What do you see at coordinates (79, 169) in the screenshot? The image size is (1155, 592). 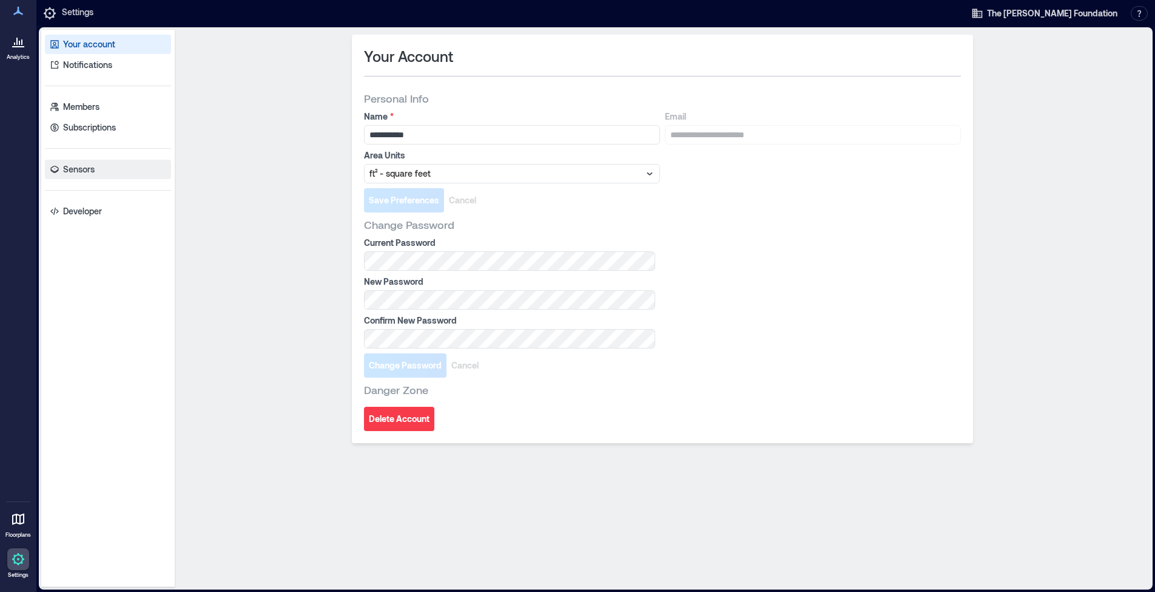 I see `p: Sensors` at bounding box center [79, 169].